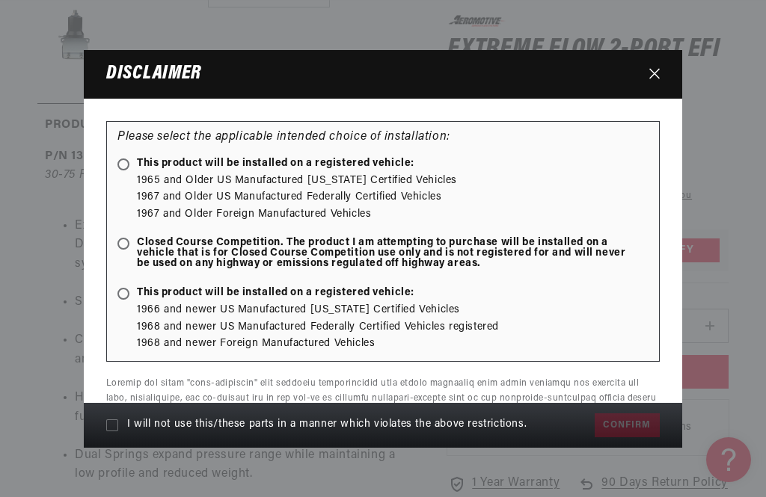 This screenshot has width=766, height=497. What do you see at coordinates (327, 426) in the screenshot?
I see `span: I will not use this/these parts in a manner which violates the above restrictions.` at bounding box center [327, 426].